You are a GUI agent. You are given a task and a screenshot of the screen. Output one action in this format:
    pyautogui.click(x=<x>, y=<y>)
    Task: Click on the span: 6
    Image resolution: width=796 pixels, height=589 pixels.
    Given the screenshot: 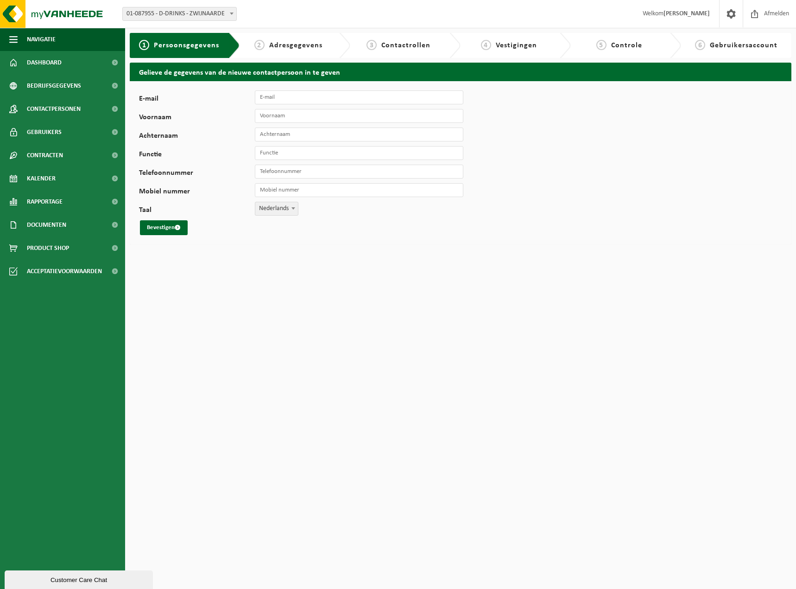 What is the action you would take?
    pyautogui.click(x=700, y=45)
    